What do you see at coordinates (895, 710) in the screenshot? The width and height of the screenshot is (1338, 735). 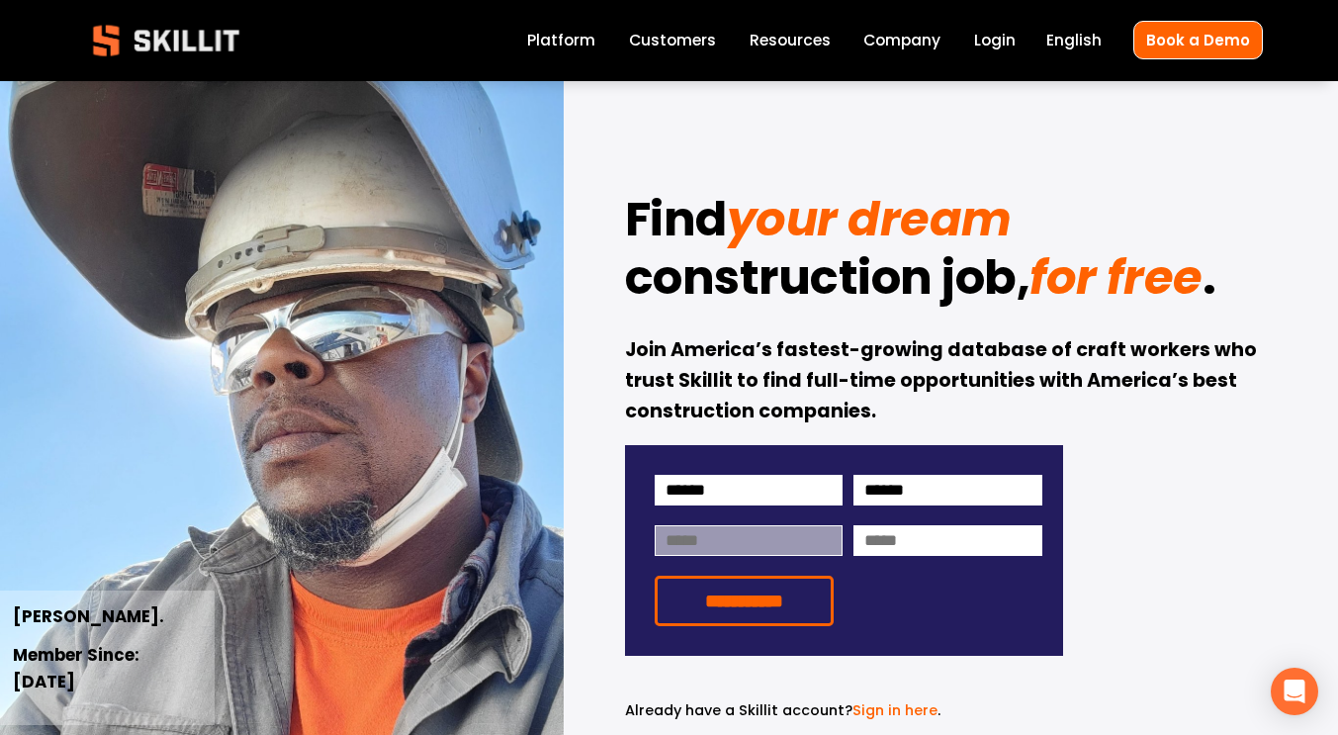 I see `a: Sign in here` at bounding box center [895, 710].